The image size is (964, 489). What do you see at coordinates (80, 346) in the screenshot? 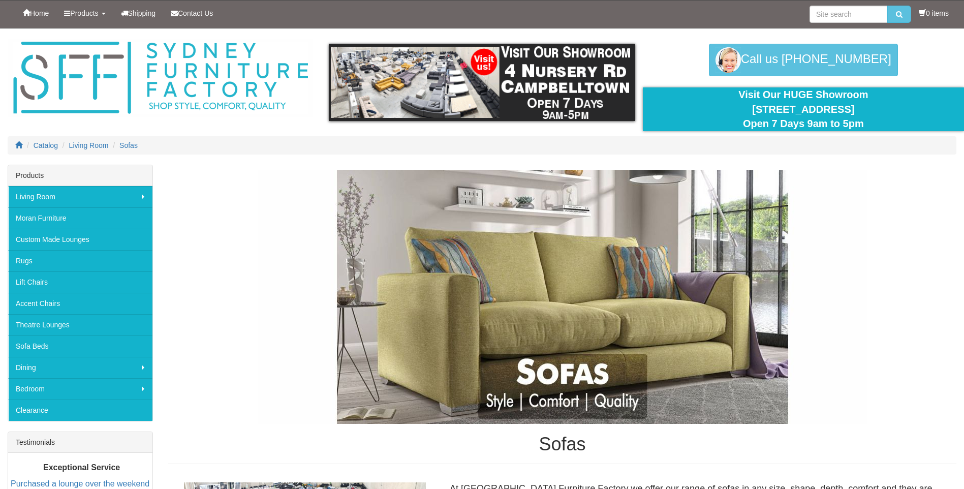
I see `a: Sofa Beds` at bounding box center [80, 346].